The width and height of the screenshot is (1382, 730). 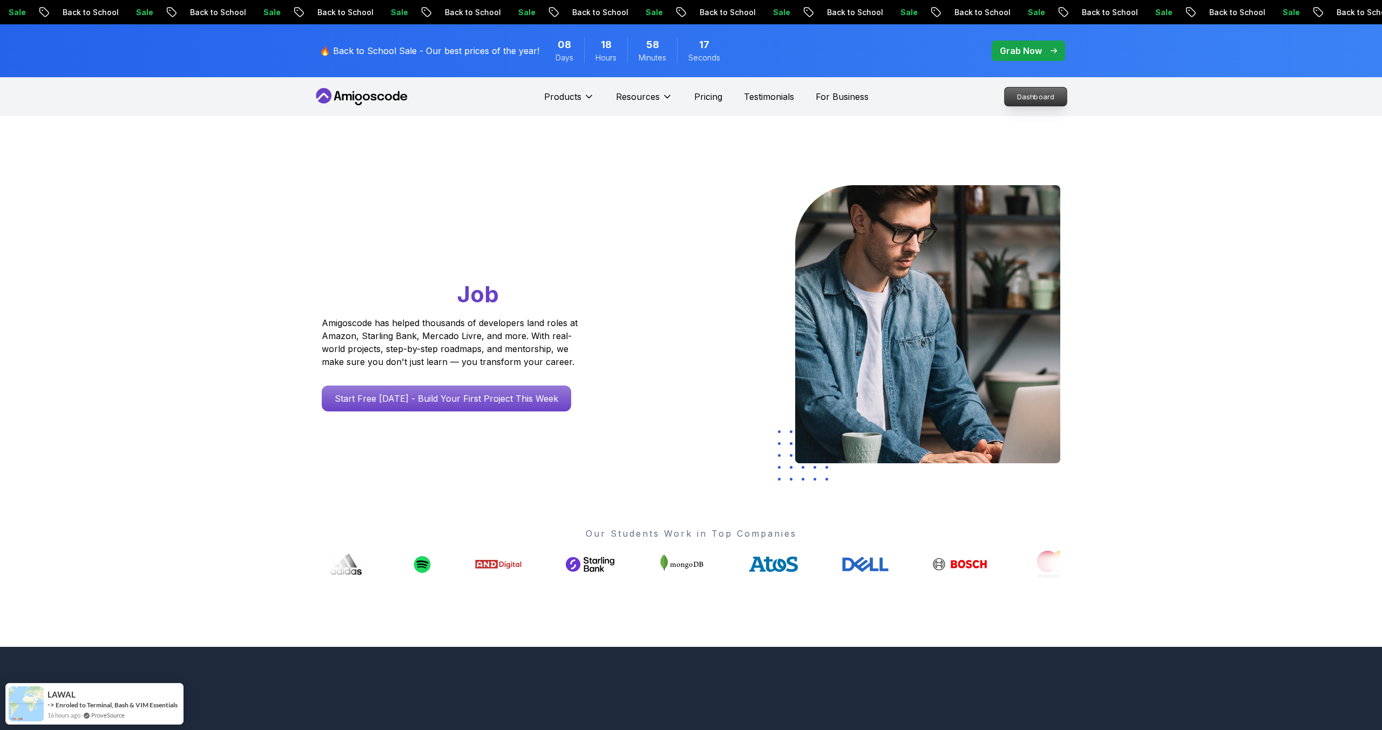 What do you see at coordinates (842, 97) in the screenshot?
I see `p: For Business` at bounding box center [842, 97].